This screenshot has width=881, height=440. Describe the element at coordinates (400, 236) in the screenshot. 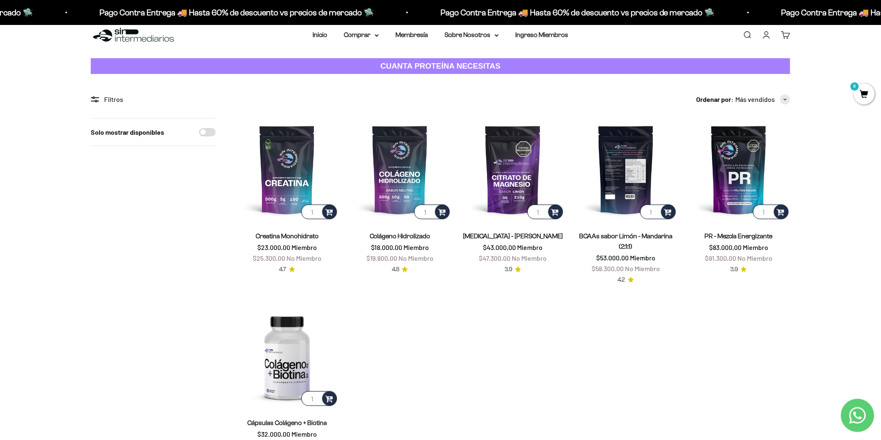

I see `a: Colágeno Hidrolizado` at that location.